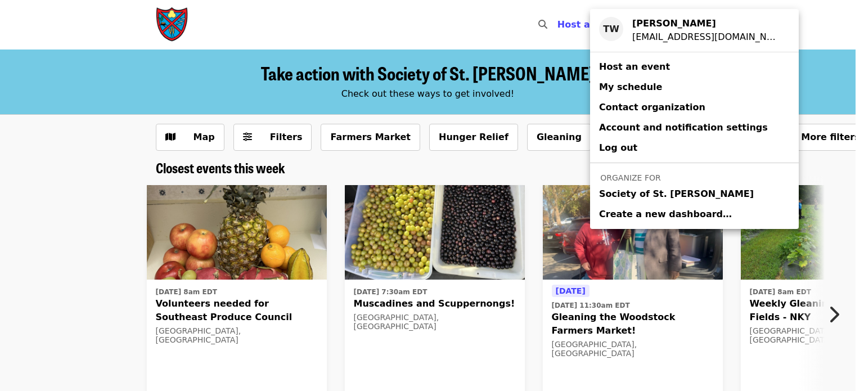 Image resolution: width=864 pixels, height=391 pixels. What do you see at coordinates (694, 67) in the screenshot?
I see `a: Host an event` at bounding box center [694, 67].